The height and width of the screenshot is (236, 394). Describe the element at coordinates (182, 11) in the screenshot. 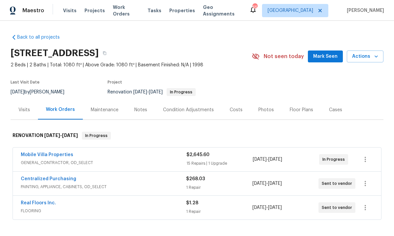

I see `span: Properties` at that location.